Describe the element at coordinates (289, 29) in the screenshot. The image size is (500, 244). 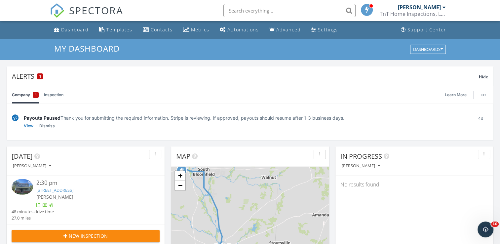
I see `div: Advanced` at that location.